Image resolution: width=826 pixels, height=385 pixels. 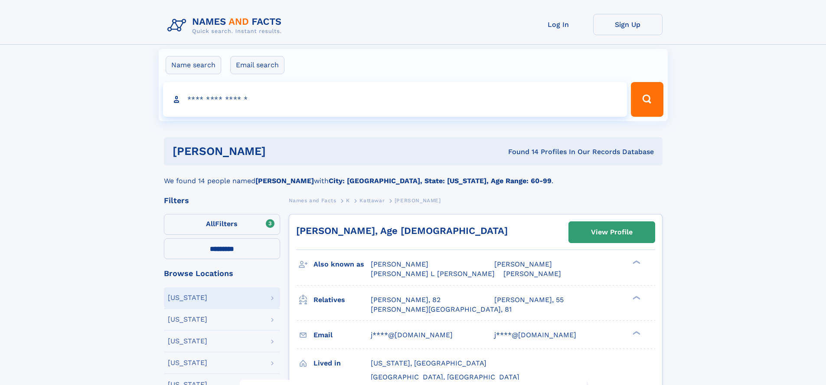 What do you see at coordinates (372, 200) in the screenshot?
I see `span: Kattawar` at bounding box center [372, 200].